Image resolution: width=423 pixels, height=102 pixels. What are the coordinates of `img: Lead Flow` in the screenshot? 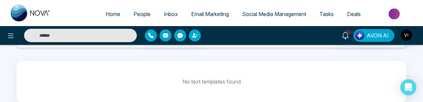 It's located at (359, 35).